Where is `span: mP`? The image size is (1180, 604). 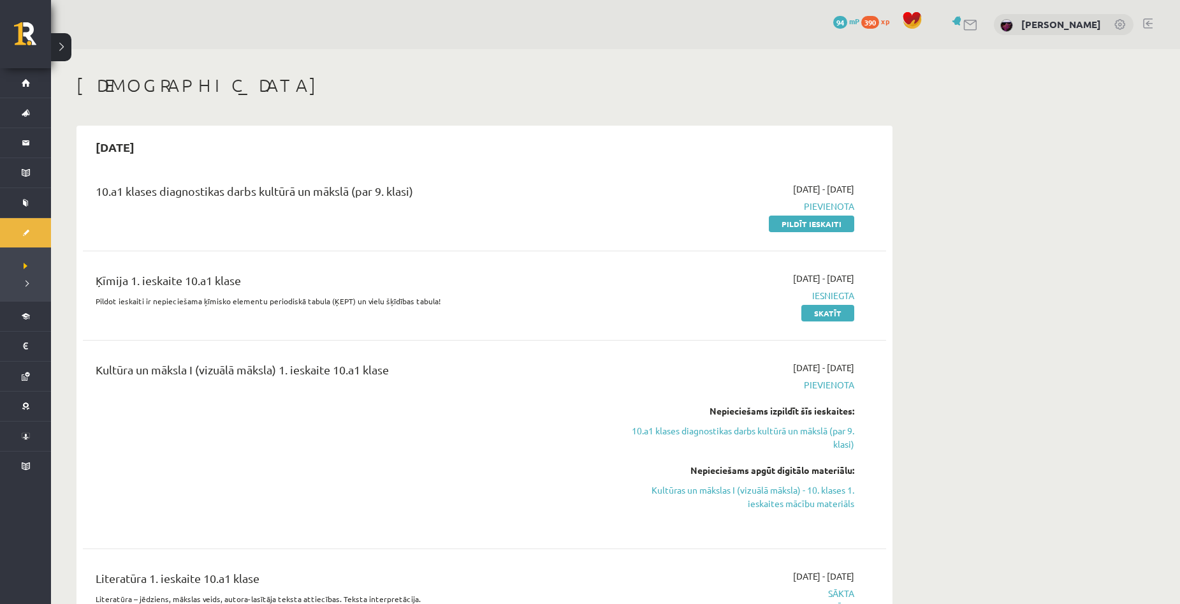
span: mP is located at coordinates (854, 21).